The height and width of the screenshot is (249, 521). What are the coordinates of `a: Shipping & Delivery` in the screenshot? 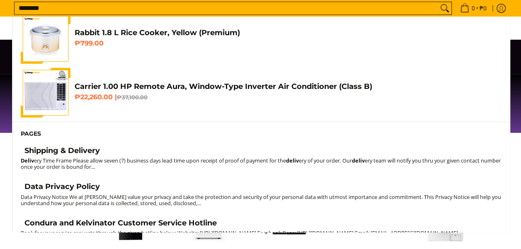 It's located at (261, 152).